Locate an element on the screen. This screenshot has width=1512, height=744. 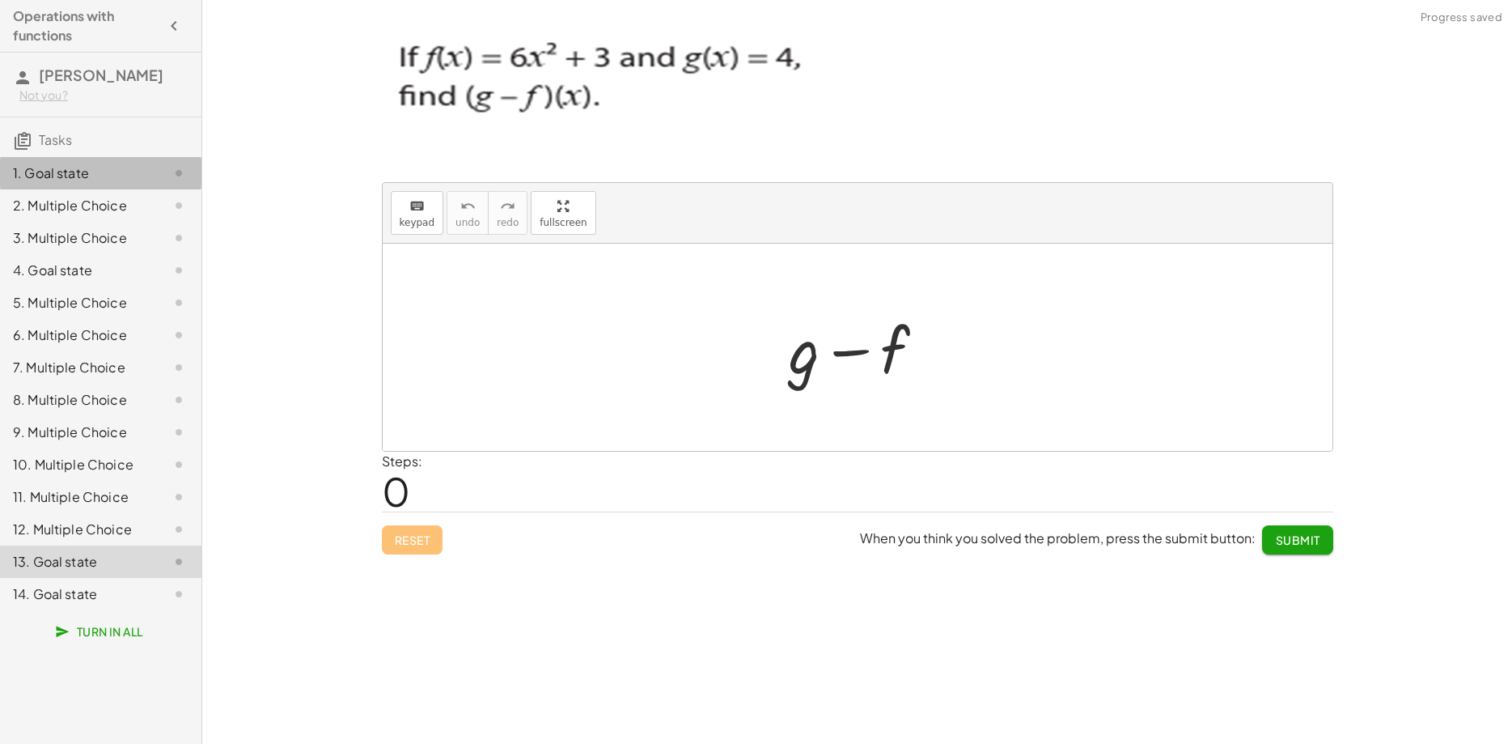
button: Submit is located at coordinates (1297, 540).